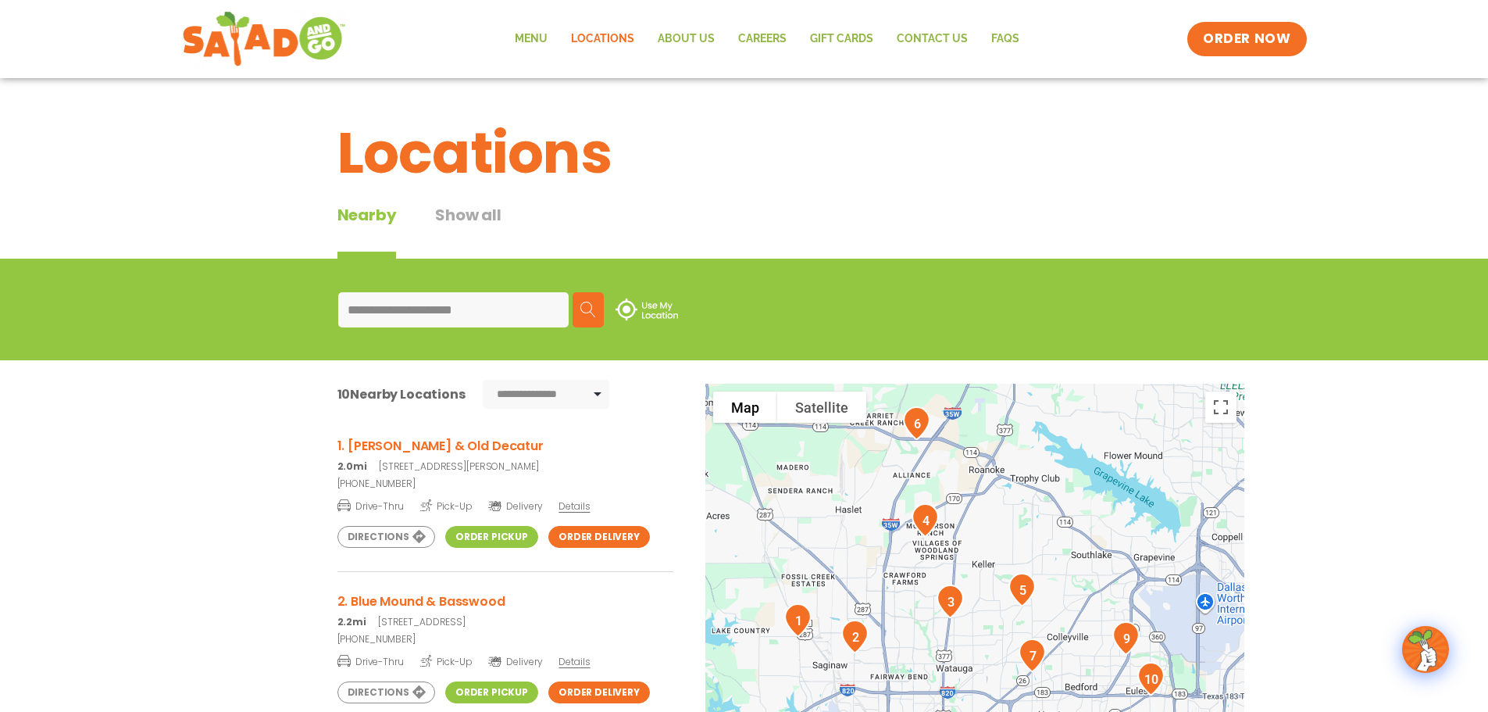 Image resolution: width=1488 pixels, height=712 pixels. Describe the element at coordinates (468, 230) in the screenshot. I see `button: Show all` at that location.